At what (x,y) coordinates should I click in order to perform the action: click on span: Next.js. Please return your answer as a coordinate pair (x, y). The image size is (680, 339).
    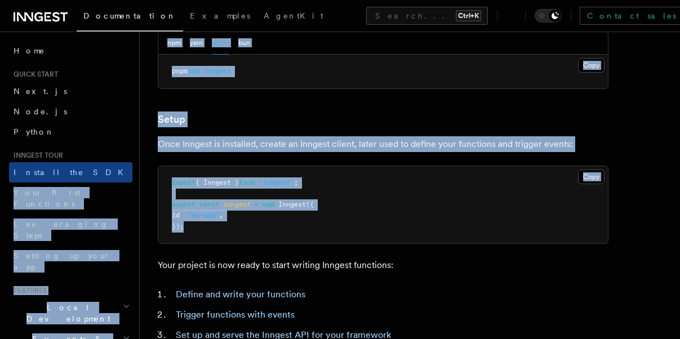
    Looking at the image, I should click on (40, 91).